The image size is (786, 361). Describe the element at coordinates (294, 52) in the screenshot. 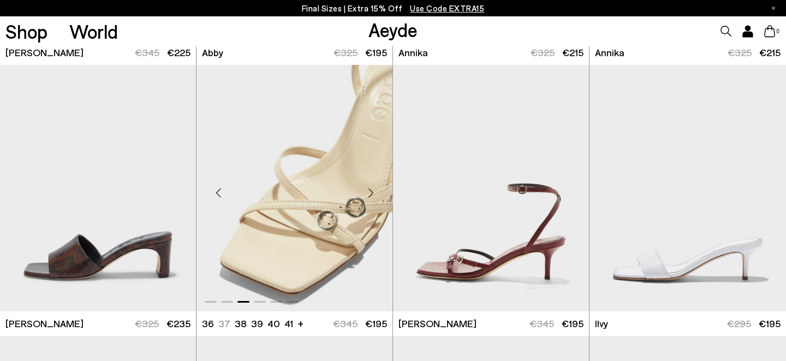

I see `a: Abby €325 €195` at that location.